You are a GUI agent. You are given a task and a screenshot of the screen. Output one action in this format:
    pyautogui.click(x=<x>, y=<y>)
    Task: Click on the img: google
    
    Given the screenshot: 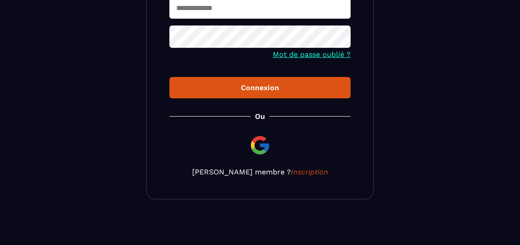 What is the action you would take?
    pyautogui.click(x=260, y=145)
    